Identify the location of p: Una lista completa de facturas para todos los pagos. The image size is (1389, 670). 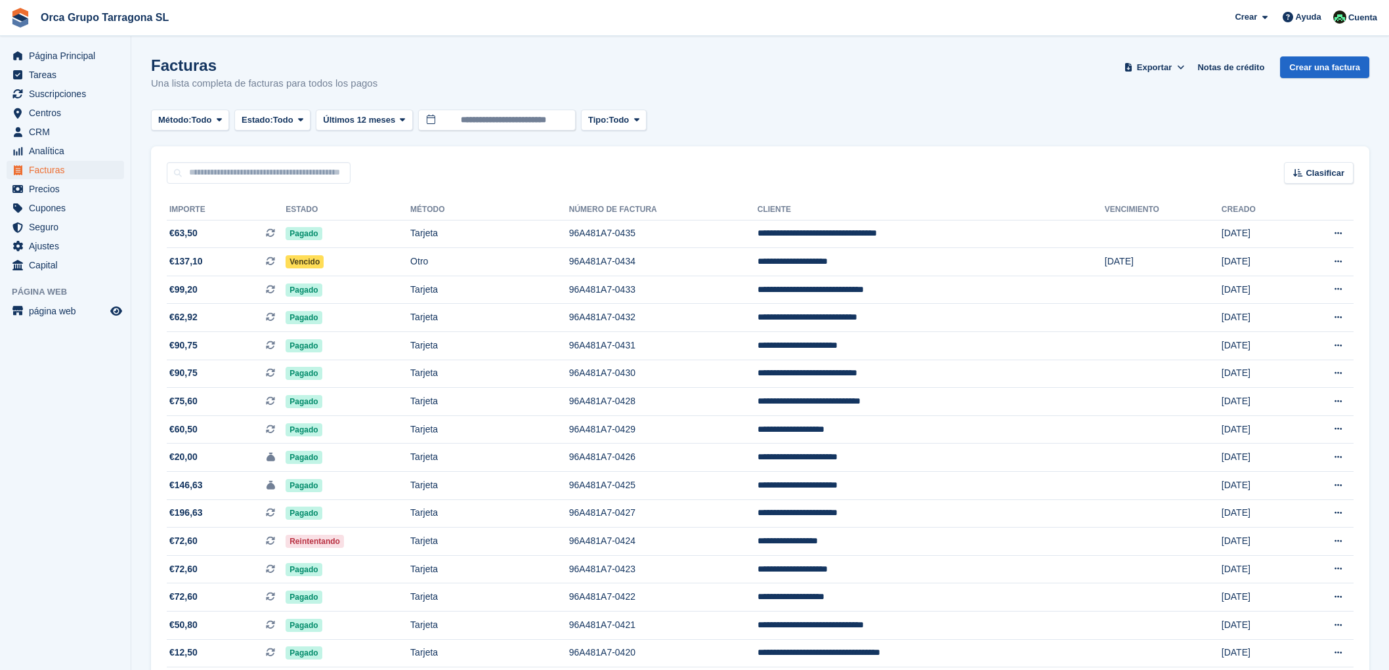
(264, 83).